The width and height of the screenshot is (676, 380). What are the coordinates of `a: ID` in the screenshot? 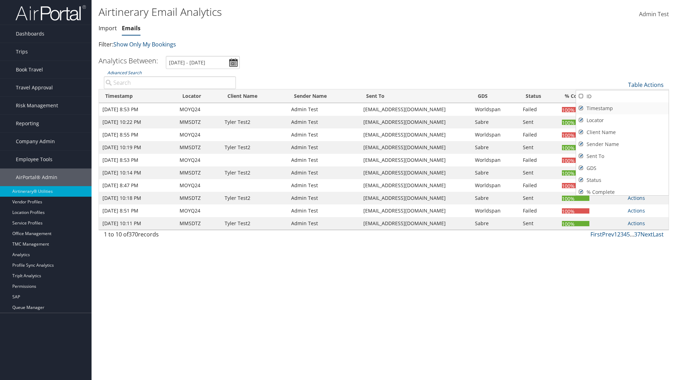 It's located at (622, 97).